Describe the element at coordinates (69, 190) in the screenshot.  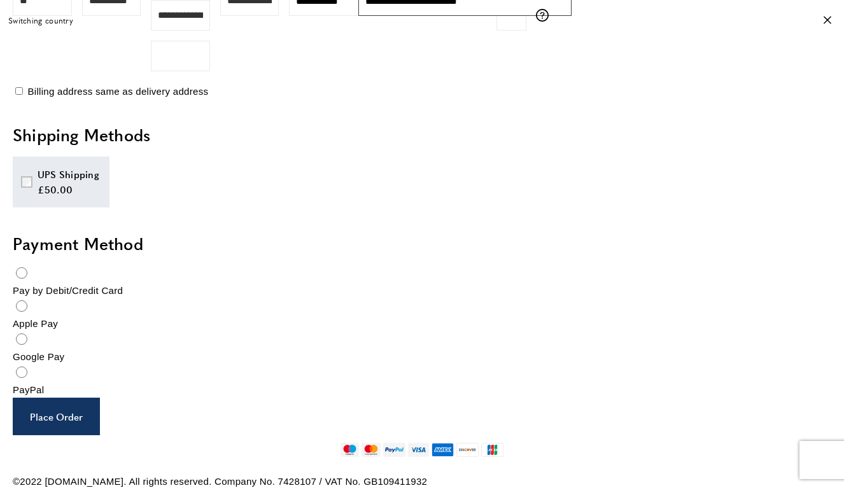
I see `div: £50.00` at that location.